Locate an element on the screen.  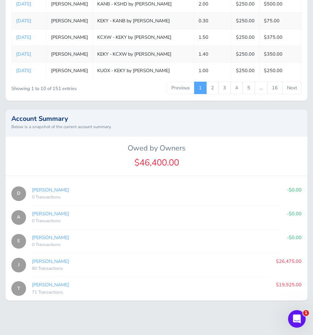
a: 16 is located at coordinates (274, 88).